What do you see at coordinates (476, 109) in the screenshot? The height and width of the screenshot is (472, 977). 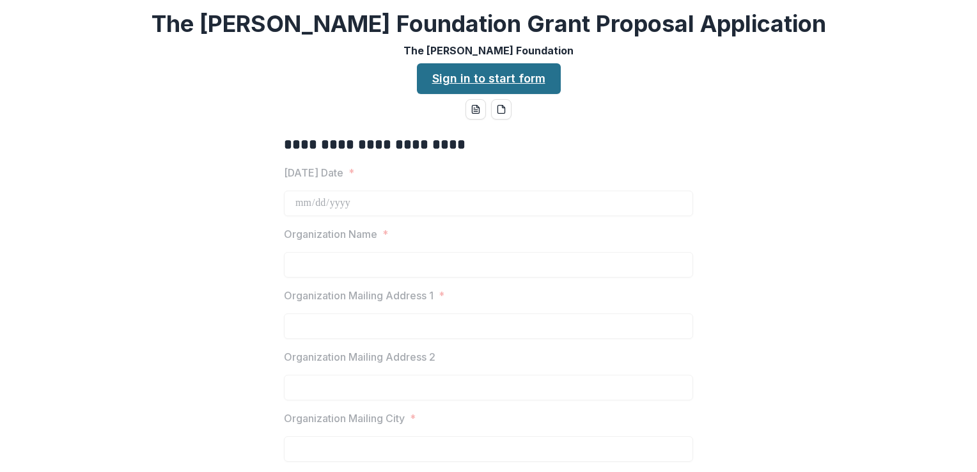 I see `button: word-download` at bounding box center [476, 109].